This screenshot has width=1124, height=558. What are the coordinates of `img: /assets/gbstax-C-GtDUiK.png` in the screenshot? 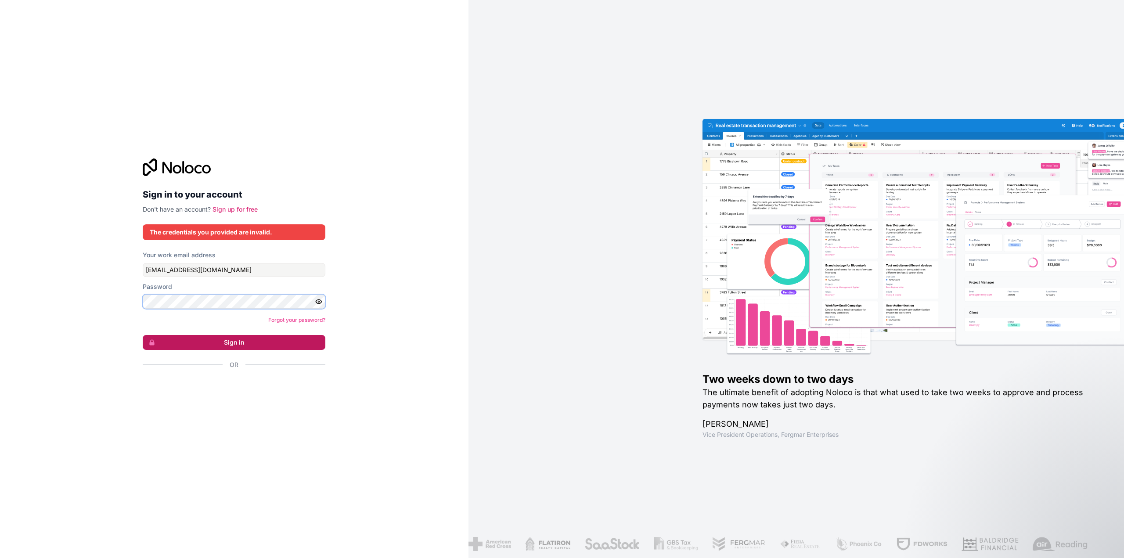 It's located at (676, 544).